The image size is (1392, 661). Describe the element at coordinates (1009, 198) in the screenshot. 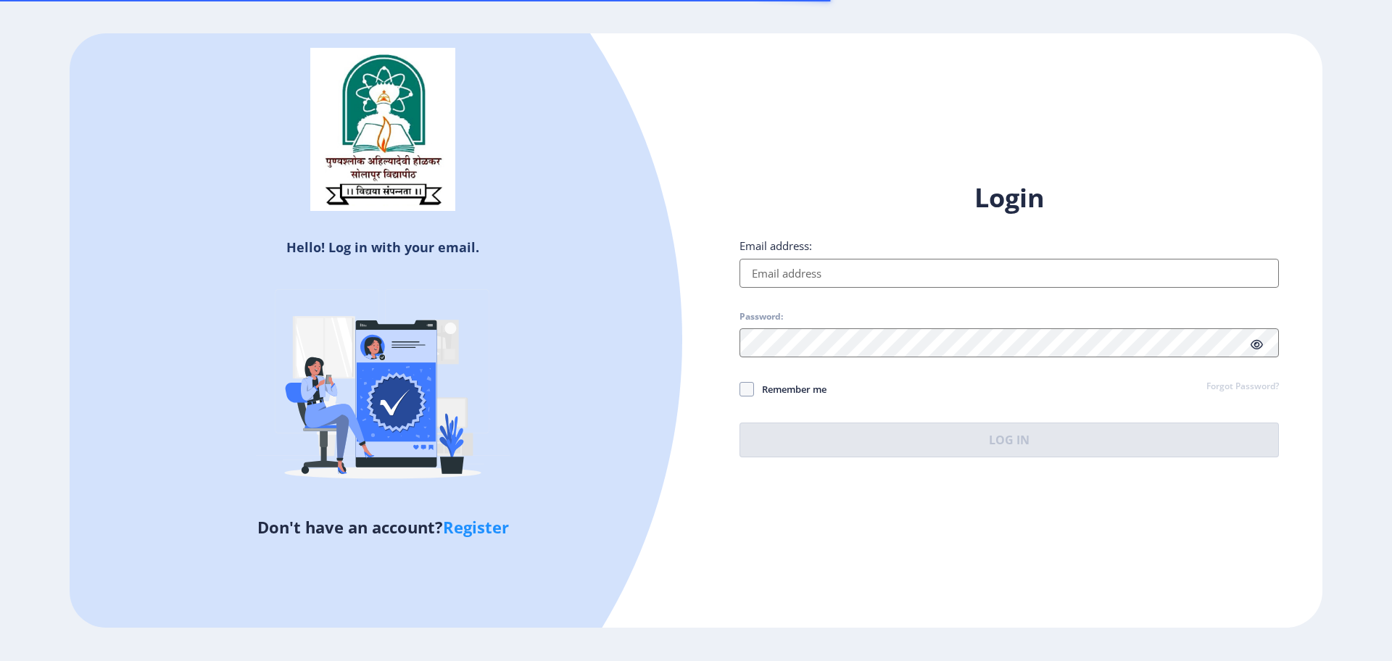

I see `h1: Login` at that location.